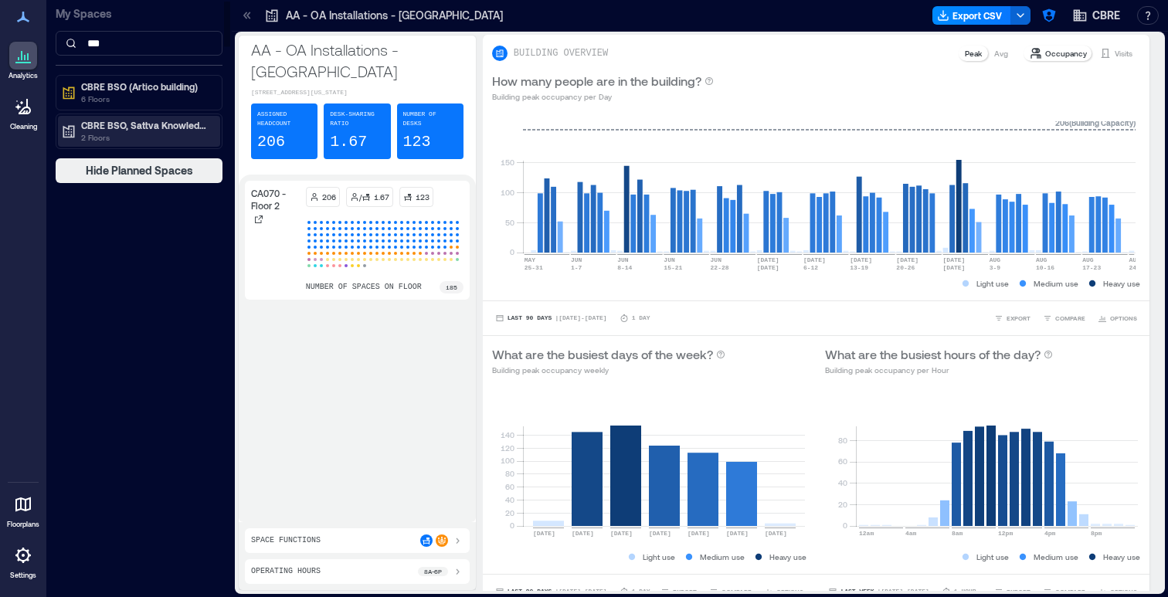 The height and width of the screenshot is (597, 1168). Describe the element at coordinates (603, 97) in the screenshot. I see `p: Building peak occupancy per Day` at that location.